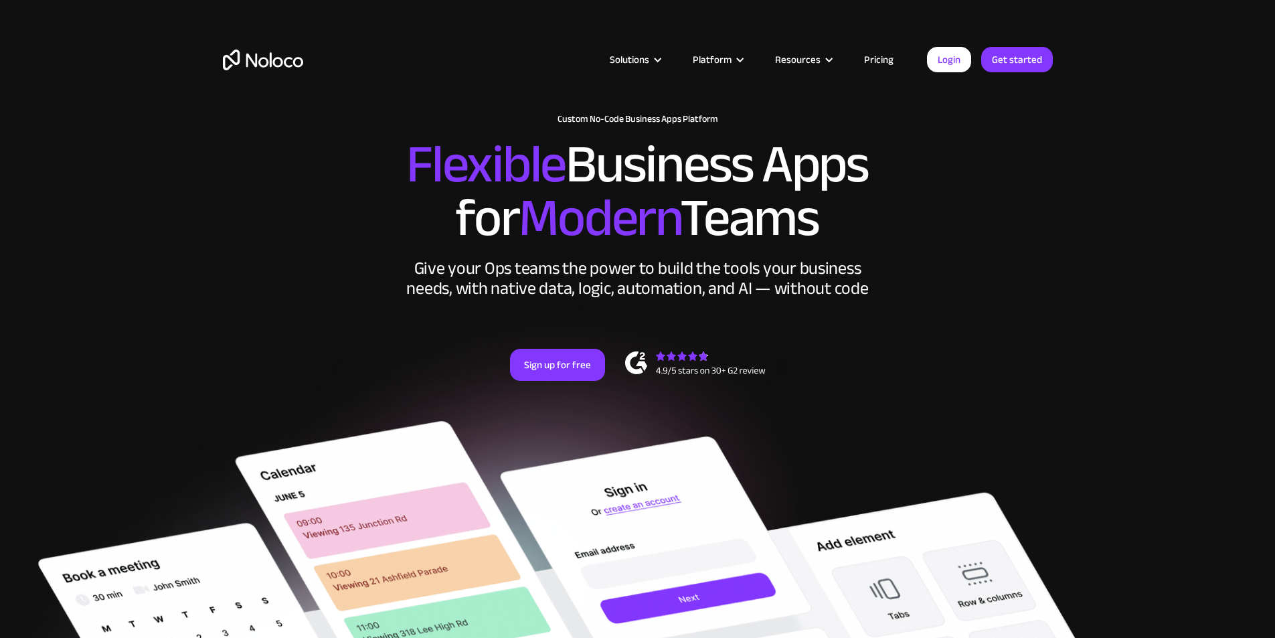 The height and width of the screenshot is (638, 1275). Describe the element at coordinates (638, 191) in the screenshot. I see `h2: Business Apps for Teams` at that location.